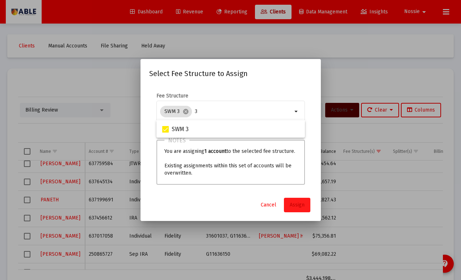 Image resolution: width=461 pixels, height=280 pixels. I want to click on div: You are assigning to the selected fee structure. Existing assignments within this set of accounts..., so click(231, 162).